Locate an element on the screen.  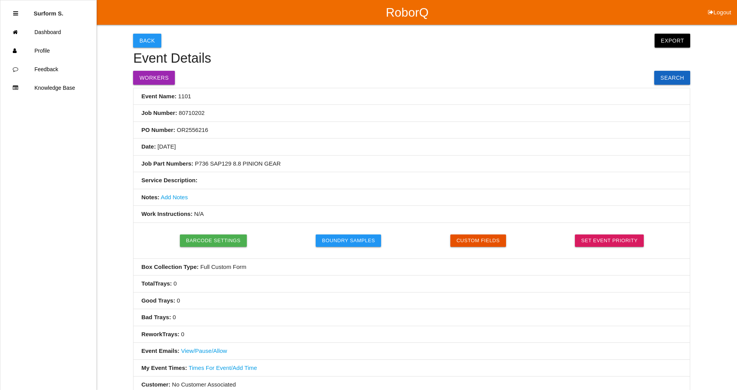
a: Times For Event/Add Time is located at coordinates (223, 368).